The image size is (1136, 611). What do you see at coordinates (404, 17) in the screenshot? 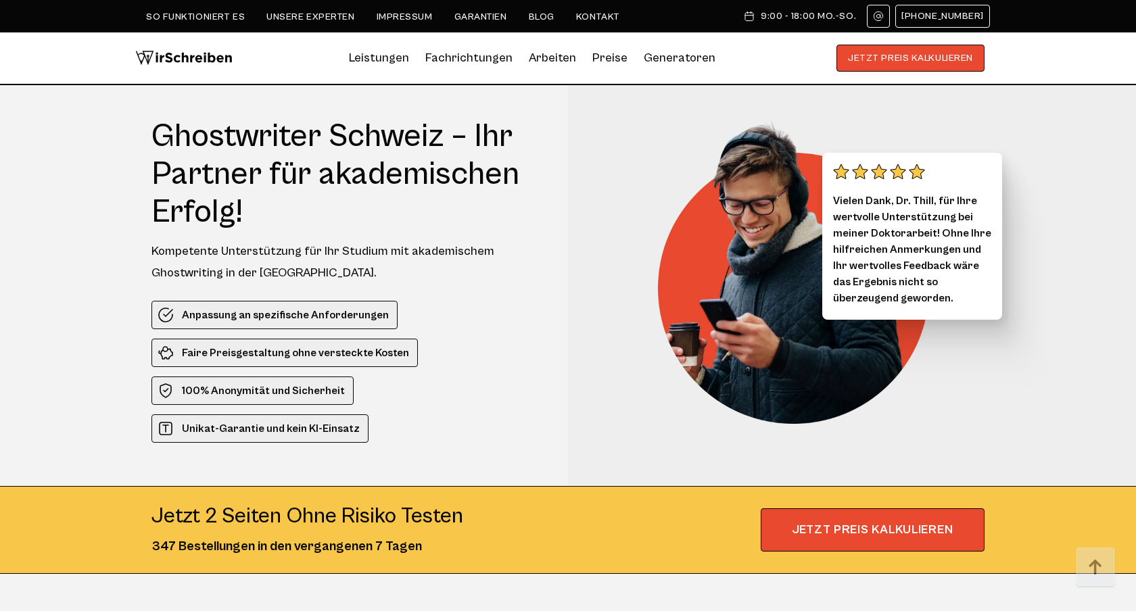
I see `a: Impressum` at bounding box center [404, 17].